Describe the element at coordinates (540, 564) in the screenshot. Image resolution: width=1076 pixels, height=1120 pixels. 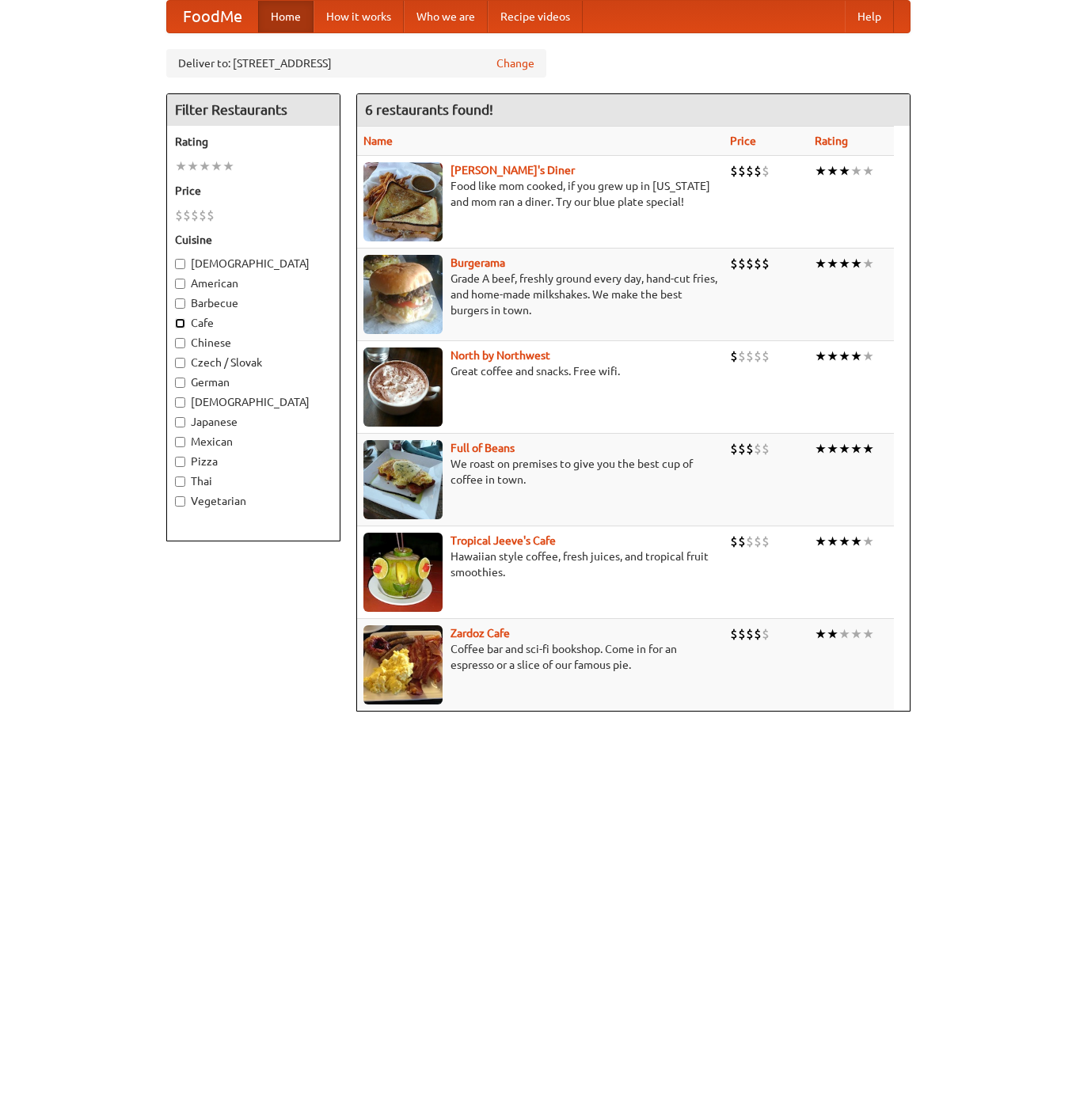
I see `p: Hawaiian style coffee, fresh juices, and tropical fruit smoothies.` at that location.